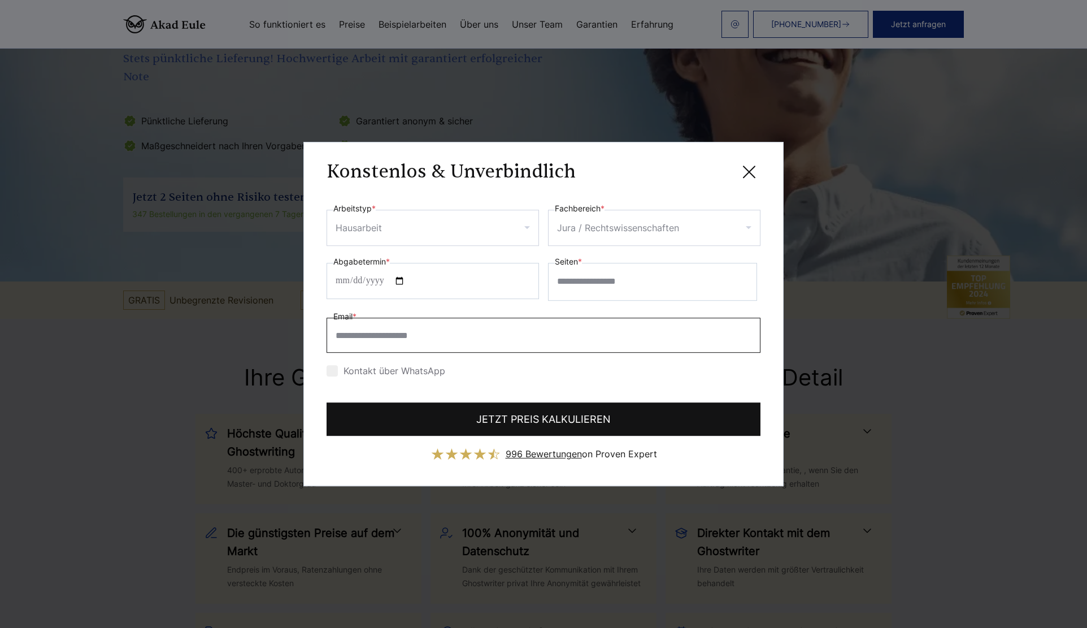 This screenshot has width=1087, height=628. I want to click on label: Seiten, so click(568, 262).